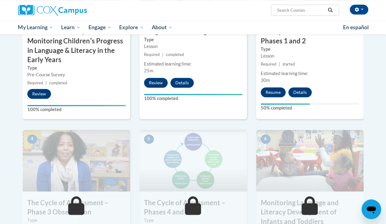 Image resolution: width=386 pixels, height=224 pixels. Describe the element at coordinates (193, 207) in the screenshot. I see `h3: The Cycle of Assessment – Phases 4 and 5` at that location.